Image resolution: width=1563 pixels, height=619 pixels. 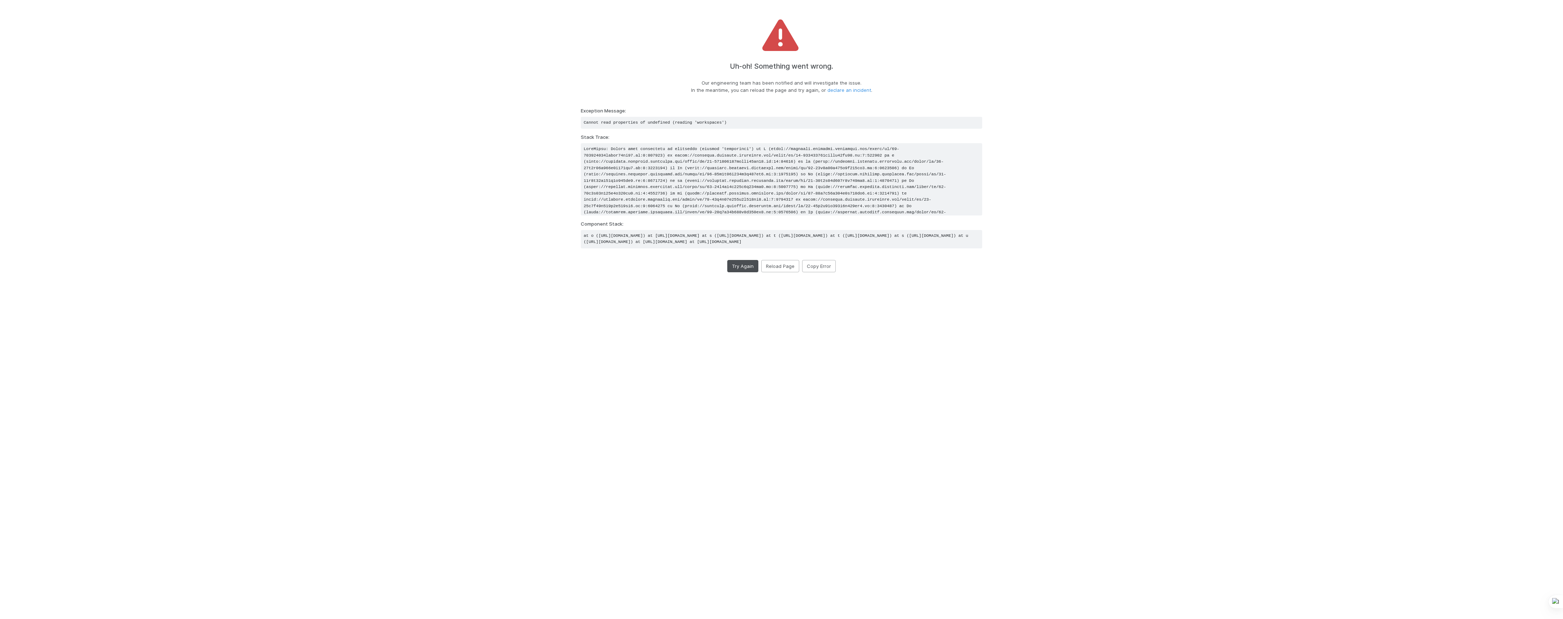 I want to click on button: Try Again, so click(x=743, y=266).